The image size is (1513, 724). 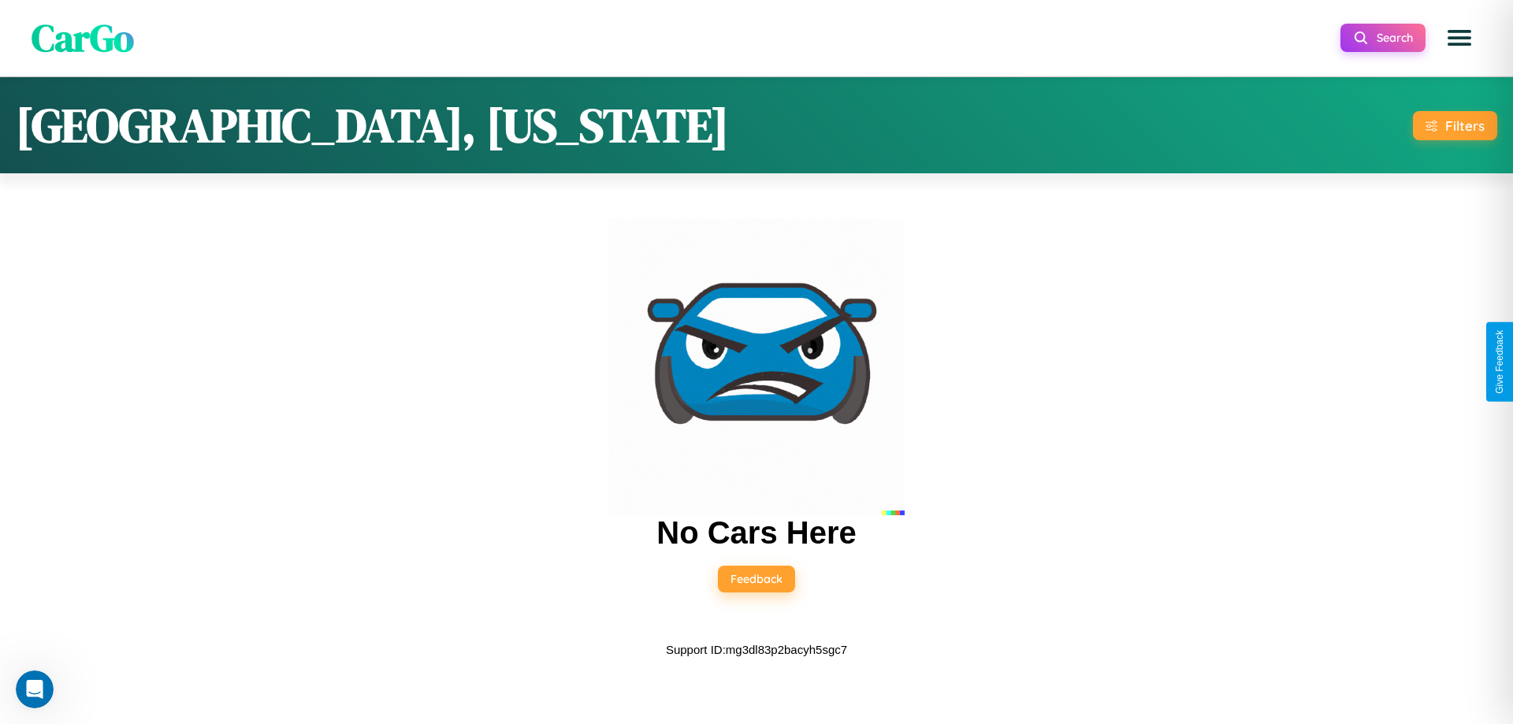 I want to click on button: Search, so click(x=1383, y=38).